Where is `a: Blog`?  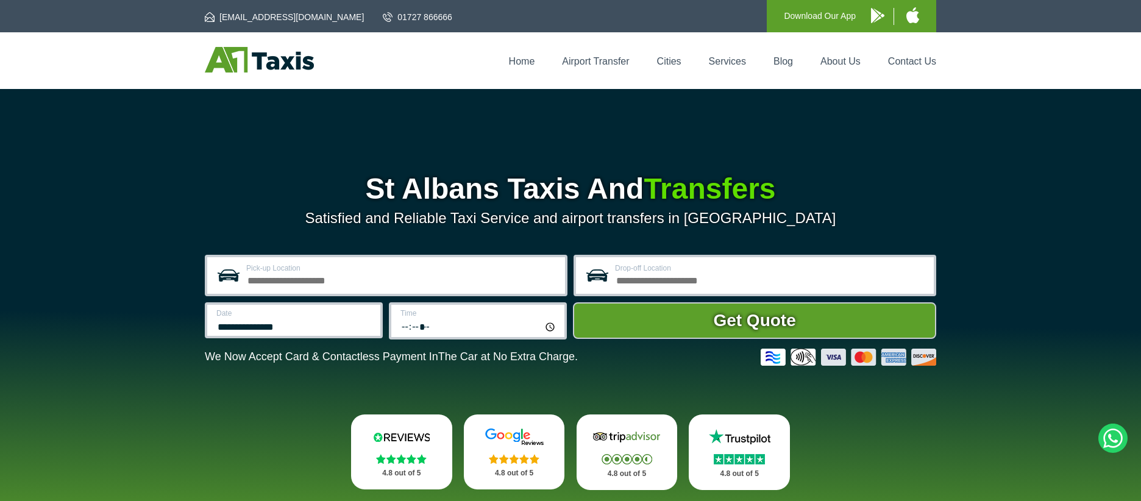 a: Blog is located at coordinates (783, 61).